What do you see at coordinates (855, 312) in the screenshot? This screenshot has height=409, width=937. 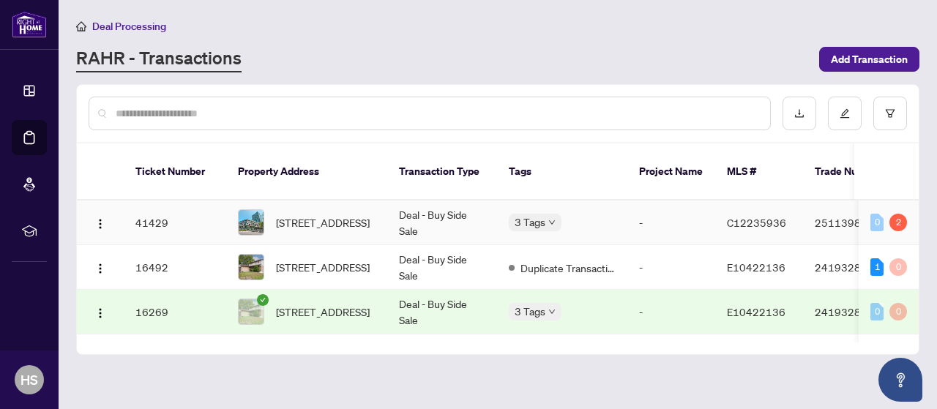 I see `td: 2419328` at bounding box center [855, 312].